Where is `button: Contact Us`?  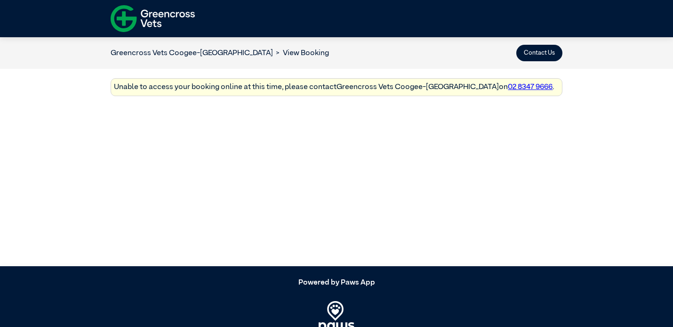
button: Contact Us is located at coordinates (540, 53).